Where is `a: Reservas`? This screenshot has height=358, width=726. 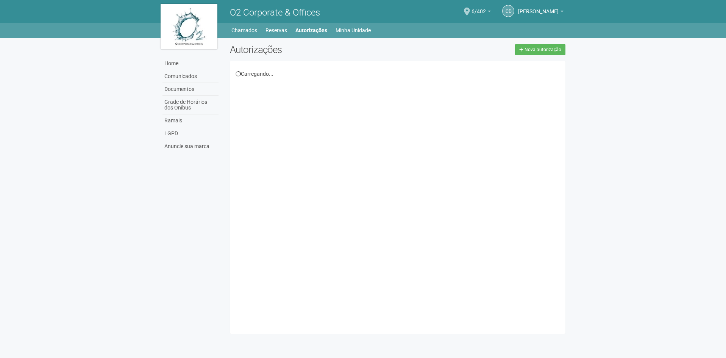 a: Reservas is located at coordinates (276, 30).